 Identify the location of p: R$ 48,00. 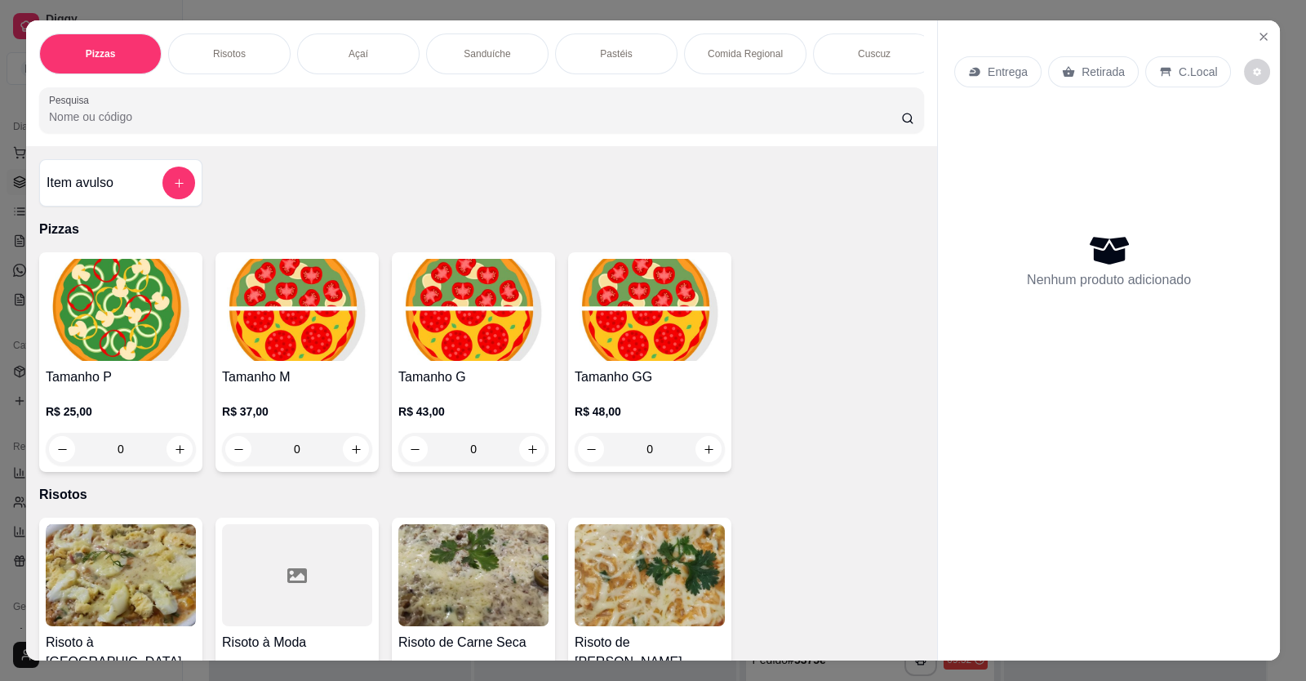
(650, 412).